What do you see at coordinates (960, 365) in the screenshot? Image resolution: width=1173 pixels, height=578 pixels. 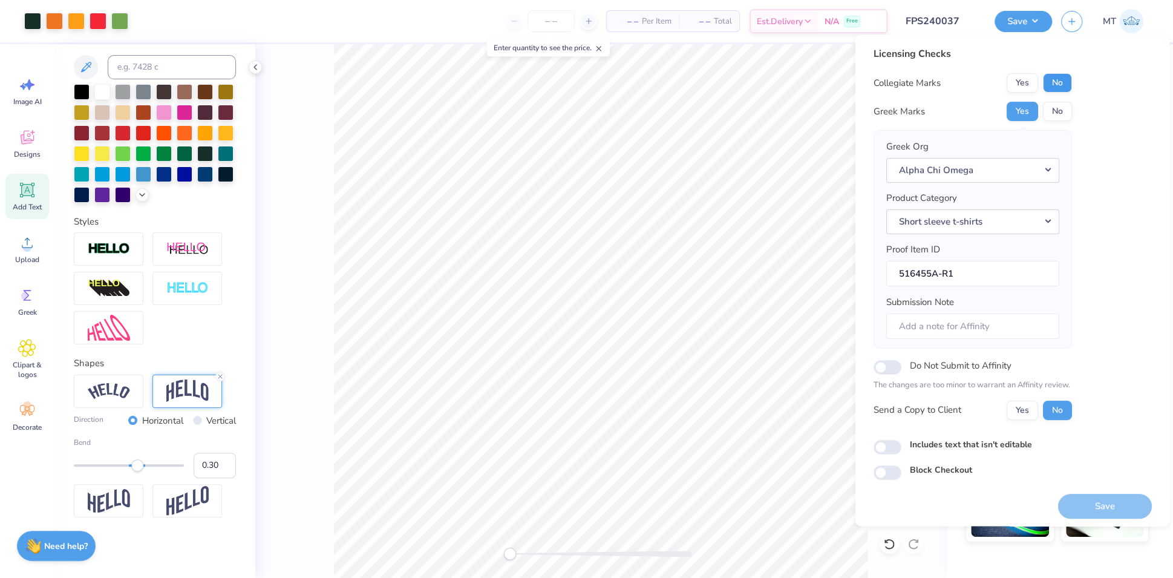 I see `label: Do Not Submit to Affinity` at bounding box center [960, 365].